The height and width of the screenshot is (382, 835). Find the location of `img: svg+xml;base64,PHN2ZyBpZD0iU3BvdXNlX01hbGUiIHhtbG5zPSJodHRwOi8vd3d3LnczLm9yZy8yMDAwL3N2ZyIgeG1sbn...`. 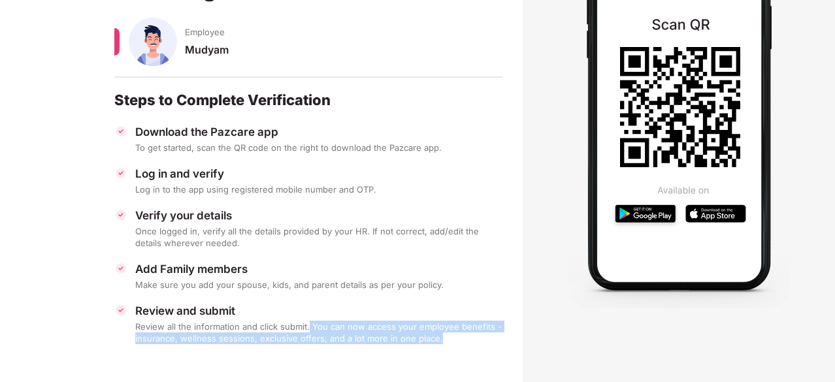

img: svg+xml;base64,PHN2ZyBpZD0iU3BvdXNlX01hbGUiIHhtbG5zPSJodHRwOi8vd3d3LnczLm9yZy8yMDAwL3N2ZyIgeG1sbn... is located at coordinates (153, 42).